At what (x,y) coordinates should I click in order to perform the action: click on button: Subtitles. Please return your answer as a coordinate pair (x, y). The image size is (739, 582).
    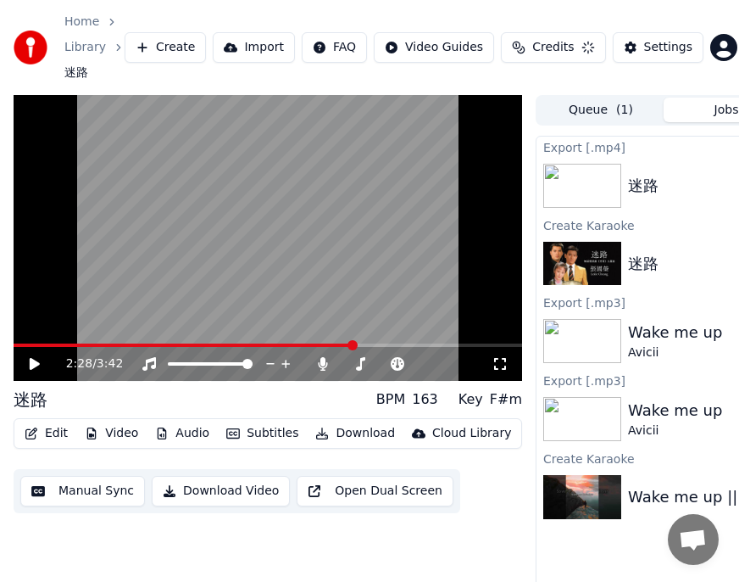
    Looking at the image, I should click on (262, 433).